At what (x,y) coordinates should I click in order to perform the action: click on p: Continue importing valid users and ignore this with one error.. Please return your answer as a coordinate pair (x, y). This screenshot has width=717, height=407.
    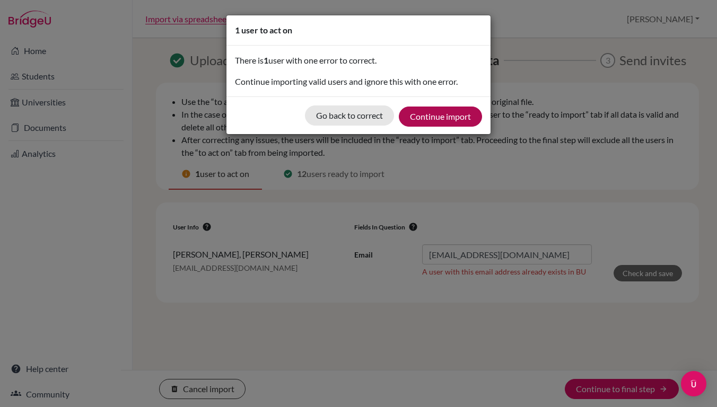
    Looking at the image, I should click on (359, 82).